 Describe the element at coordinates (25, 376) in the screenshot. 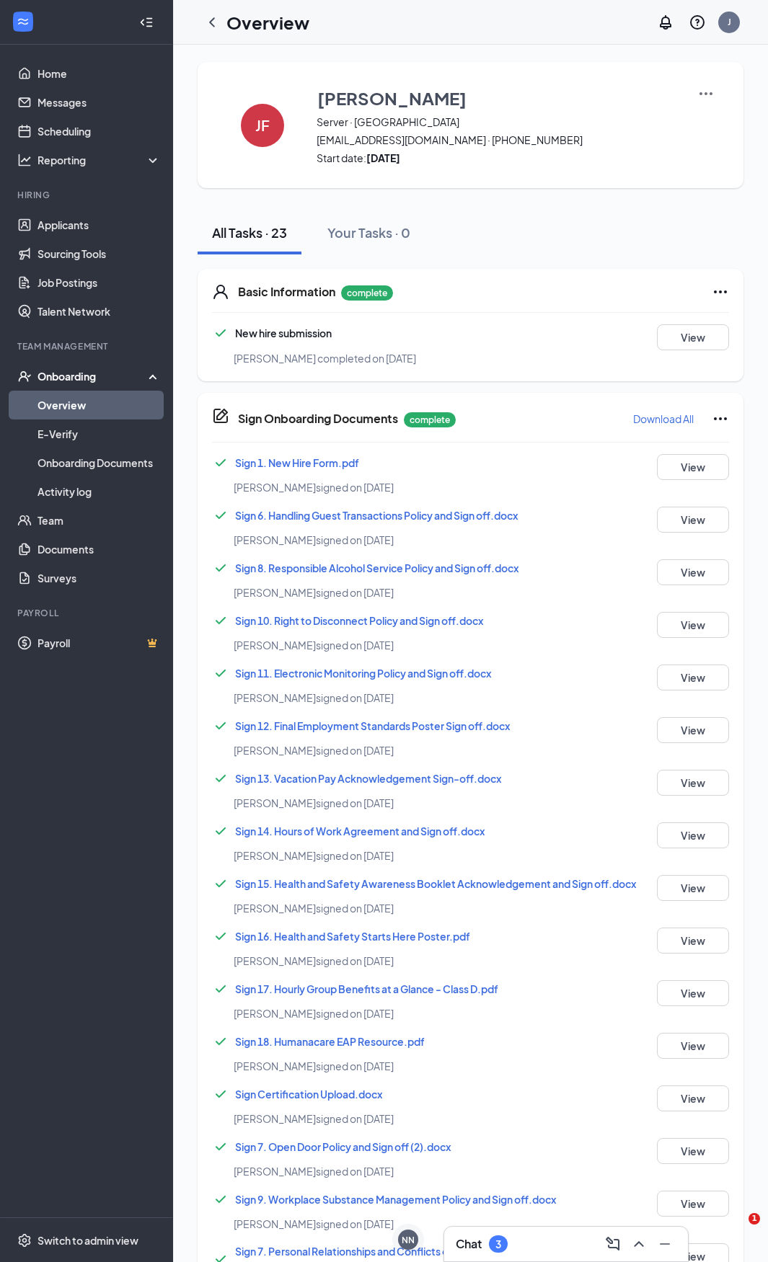

I see `svg: UserCheck` at that location.